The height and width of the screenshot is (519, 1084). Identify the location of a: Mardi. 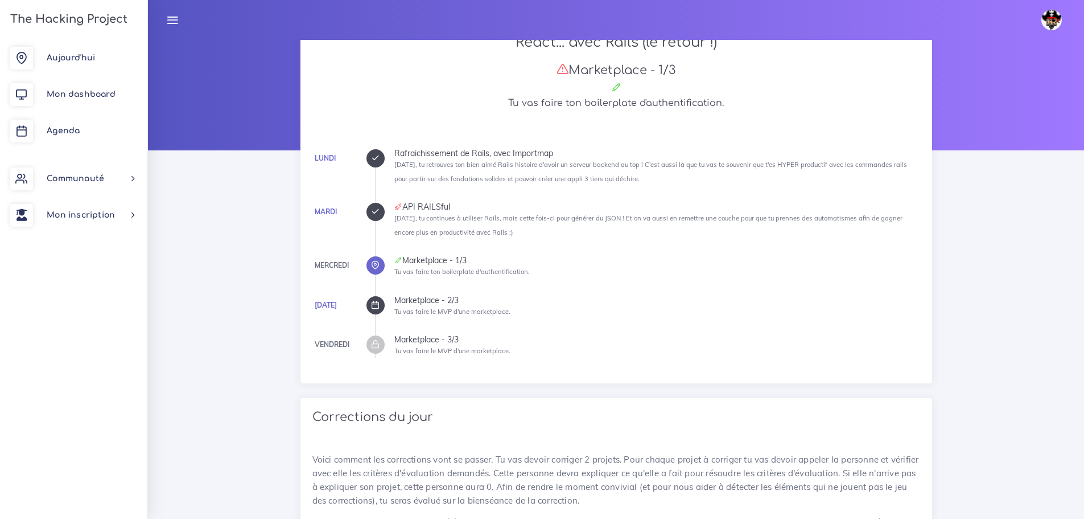
(326, 211).